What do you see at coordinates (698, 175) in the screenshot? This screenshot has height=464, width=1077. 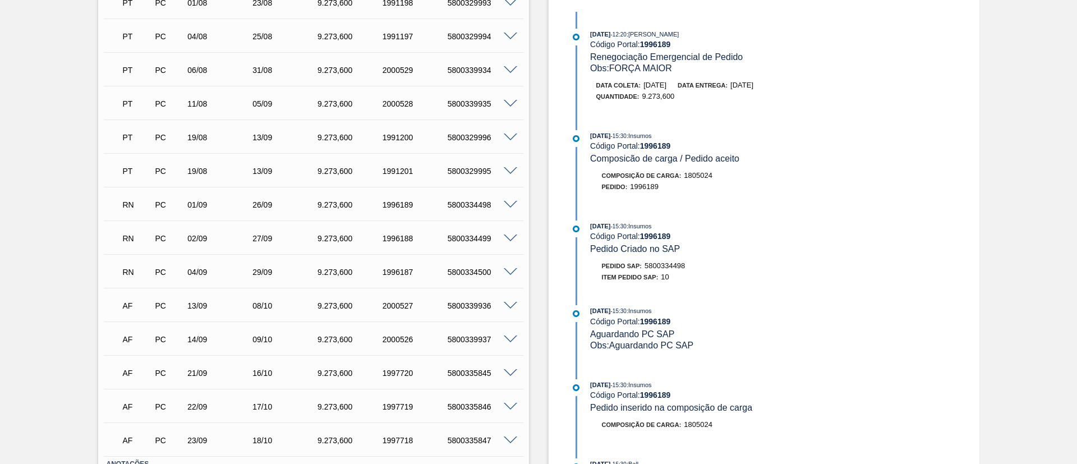 I see `span: 1805024` at bounding box center [698, 175].